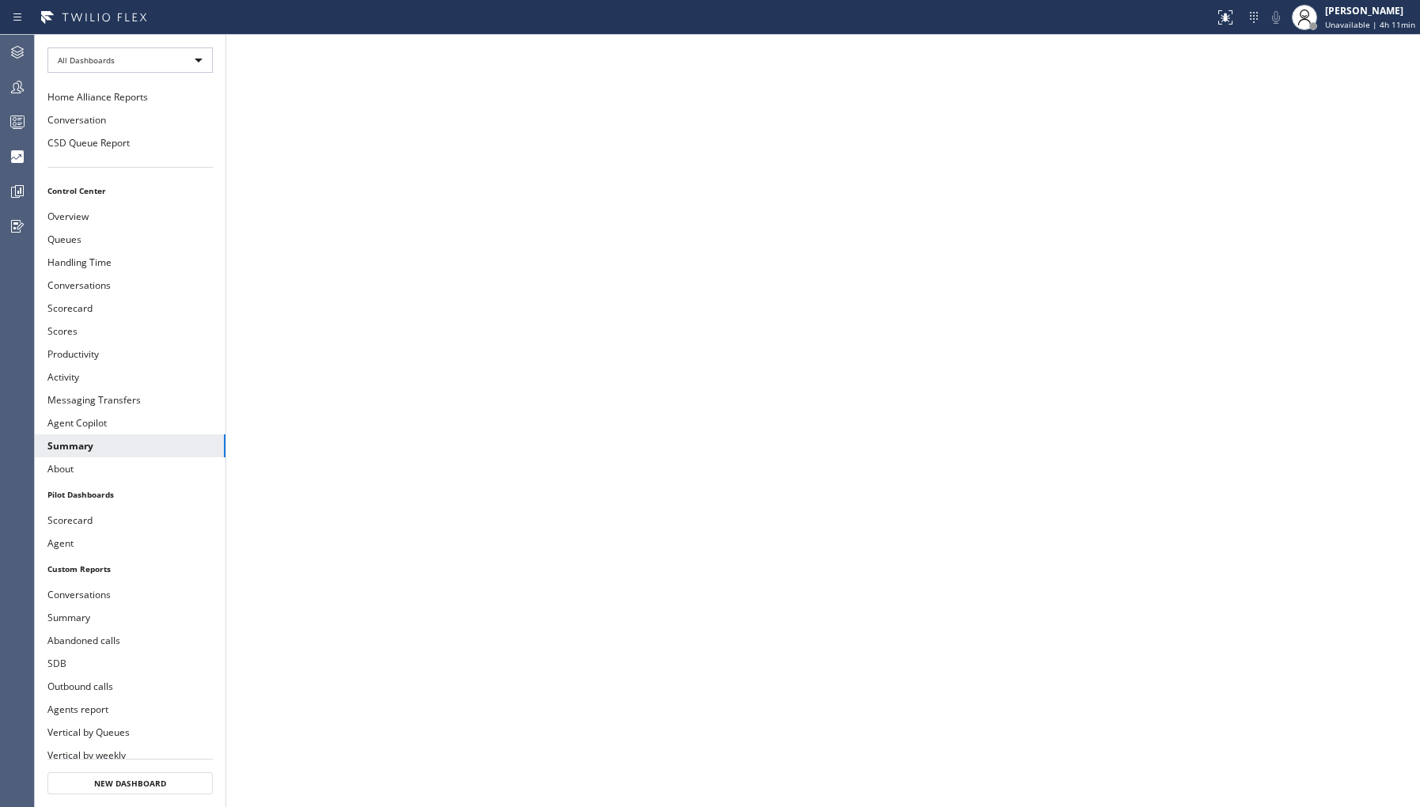  Describe the element at coordinates (130, 191) in the screenshot. I see `li: Control Center` at that location.